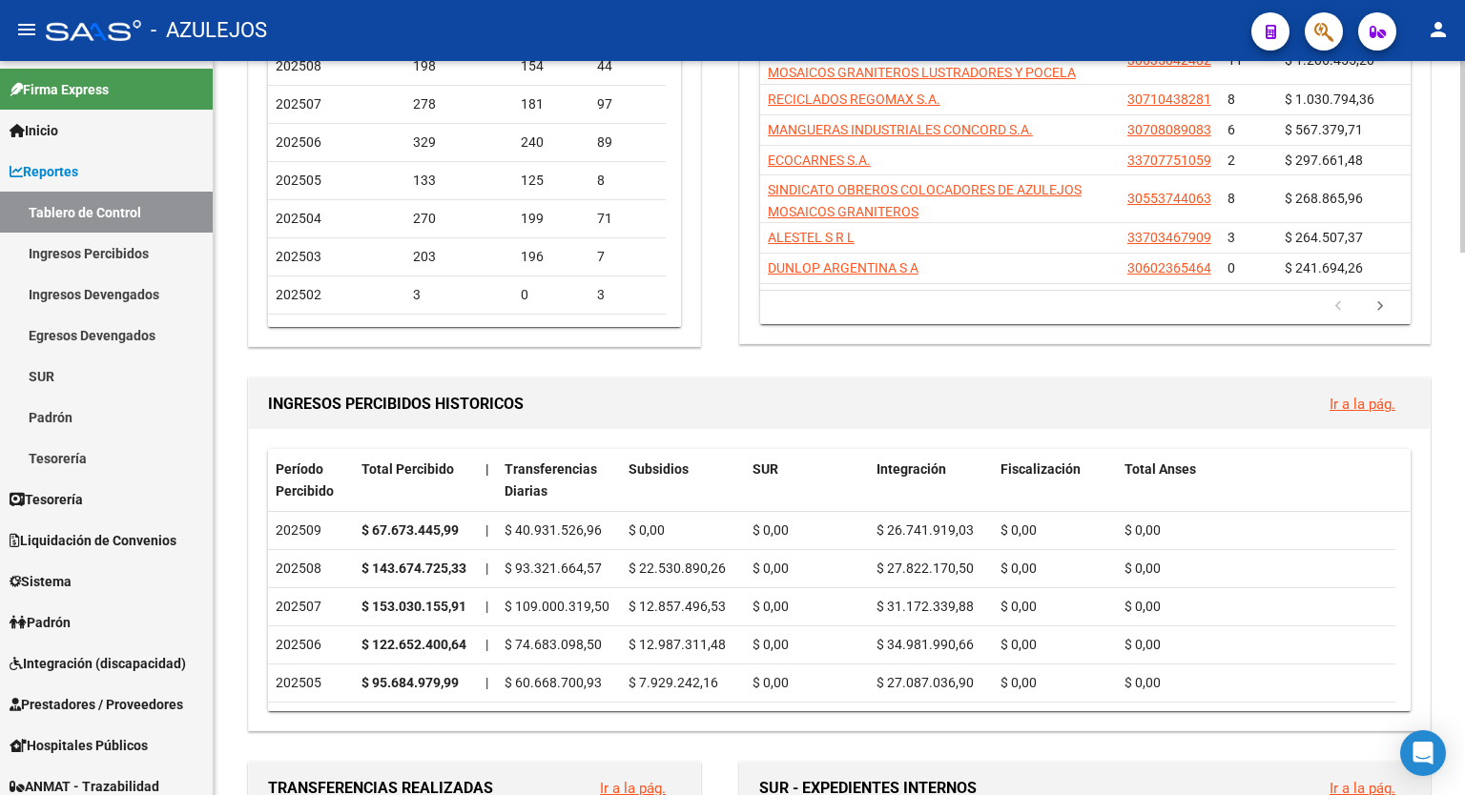 The width and height of the screenshot is (1465, 795). What do you see at coordinates (1169, 99) in the screenshot?
I see `span: 30710438281` at bounding box center [1169, 99].